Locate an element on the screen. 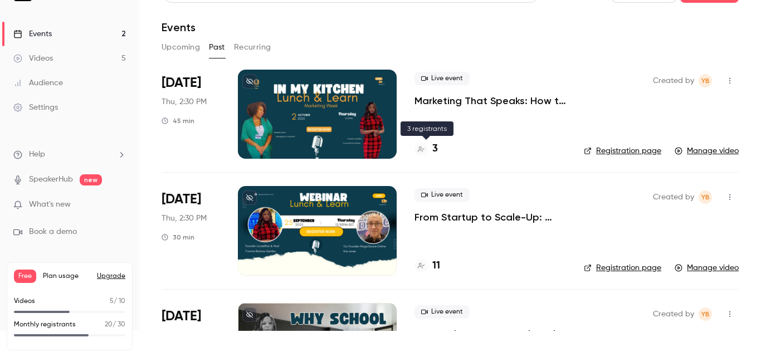 The image size is (761, 357). span: Help is located at coordinates (37, 154).